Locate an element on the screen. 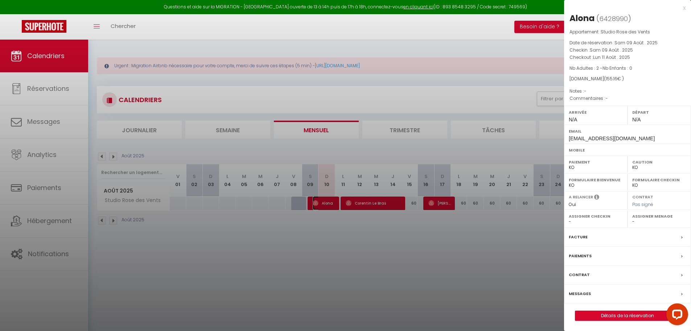 Image resolution: width=691 pixels, height=331 pixels. span: 155.16 is located at coordinates (612, 78).